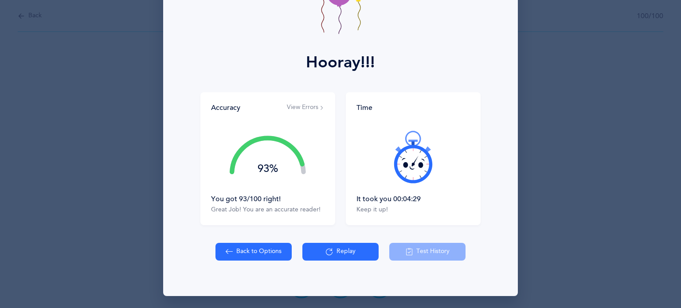 The image size is (681, 308). I want to click on div: You got 93/100 right!, so click(268, 199).